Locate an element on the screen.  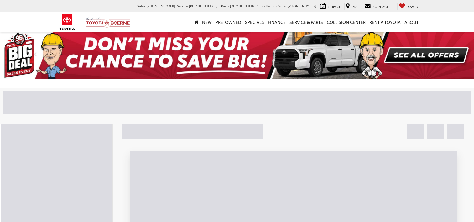
a: About is located at coordinates (411, 22).